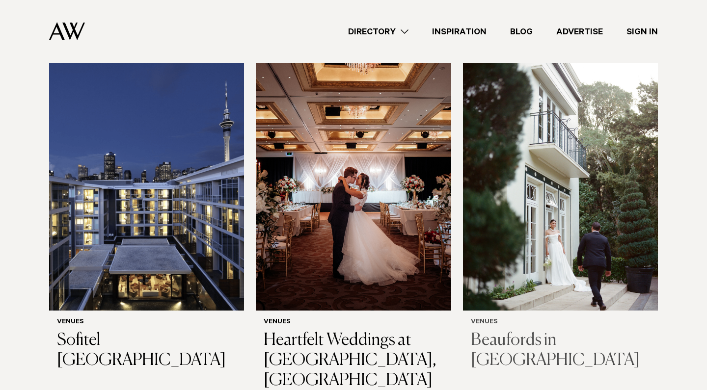  What do you see at coordinates (378, 31) in the screenshot?
I see `a: Directory` at bounding box center [378, 31].